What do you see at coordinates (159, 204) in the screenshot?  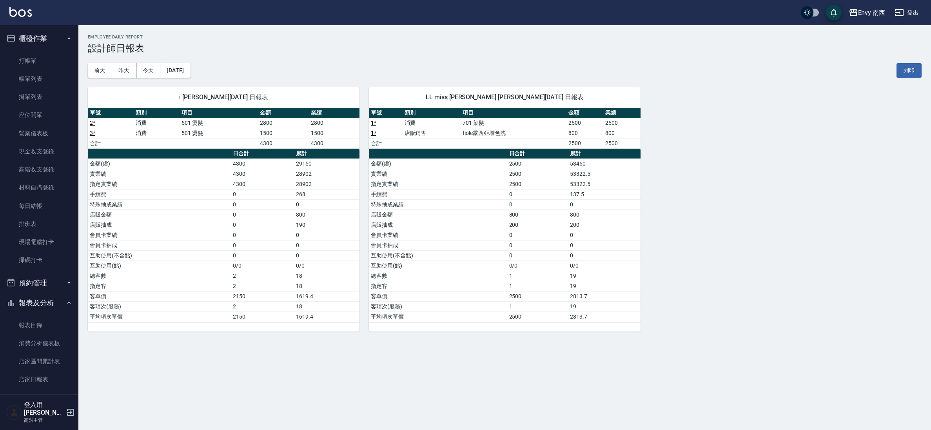 I see `td: 特殊抽成業績` at bounding box center [159, 204].